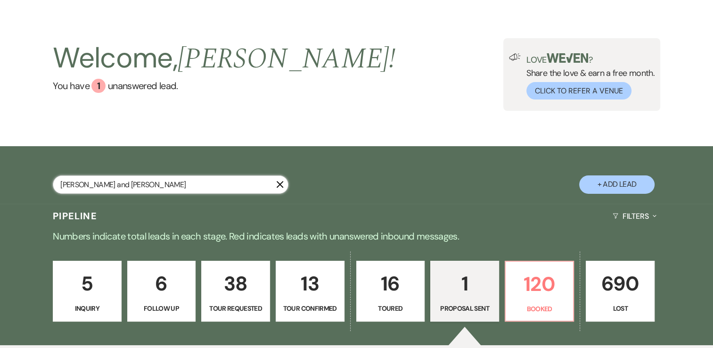  What do you see at coordinates (99, 86) in the screenshot?
I see `div: 1` at bounding box center [99, 86].